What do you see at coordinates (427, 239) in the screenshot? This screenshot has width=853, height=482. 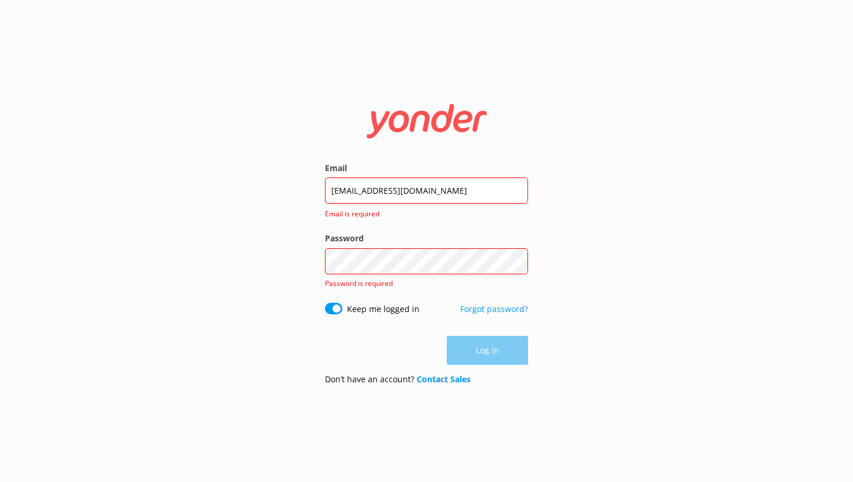 I see `label: Password` at bounding box center [427, 239].